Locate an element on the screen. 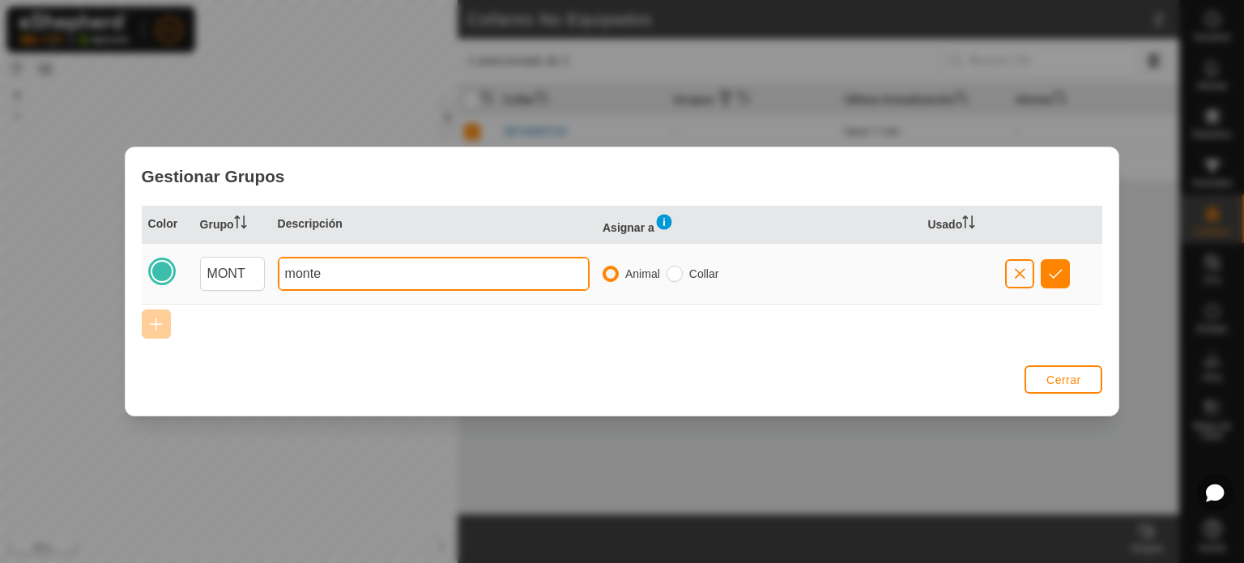 This screenshot has height=563, width=1244. label: Animal is located at coordinates (642, 274).